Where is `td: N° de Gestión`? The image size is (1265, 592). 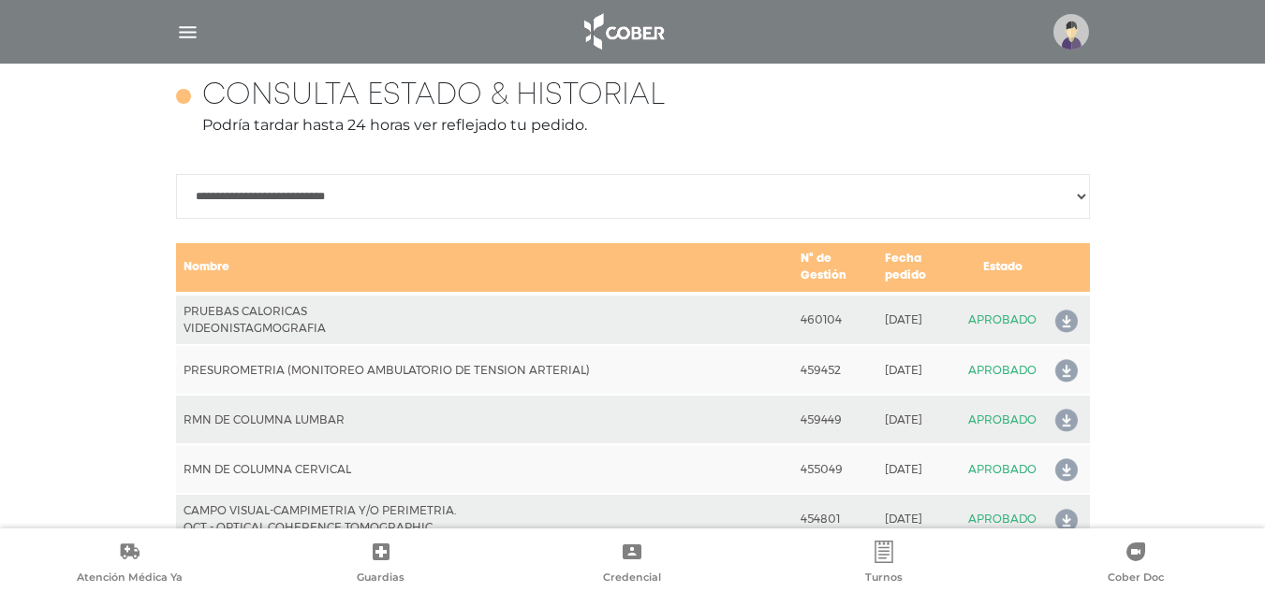
td: N° de Gestión is located at coordinates (835, 268).